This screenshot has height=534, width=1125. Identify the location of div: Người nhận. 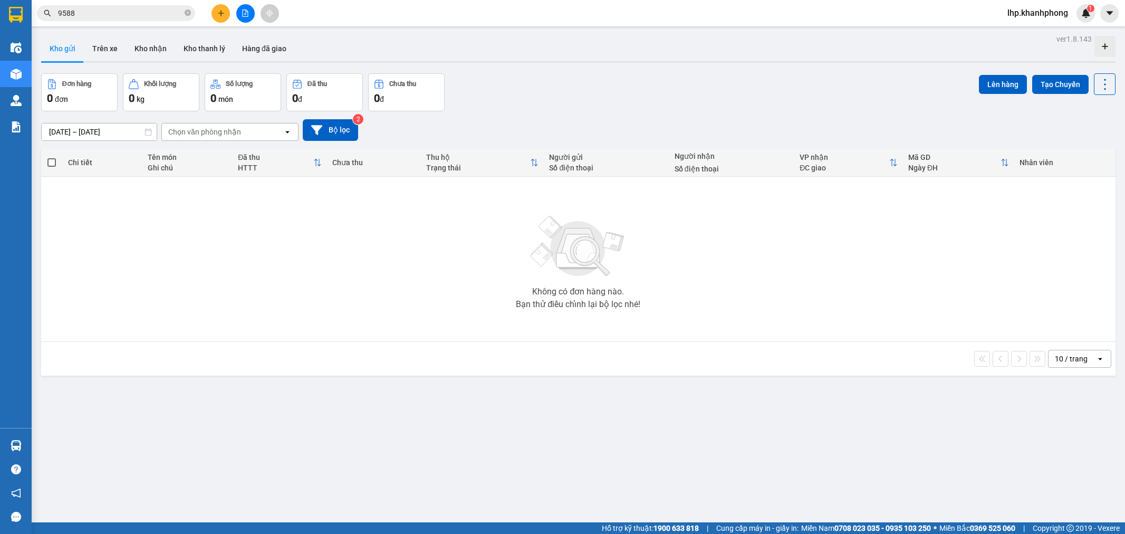
(732, 156).